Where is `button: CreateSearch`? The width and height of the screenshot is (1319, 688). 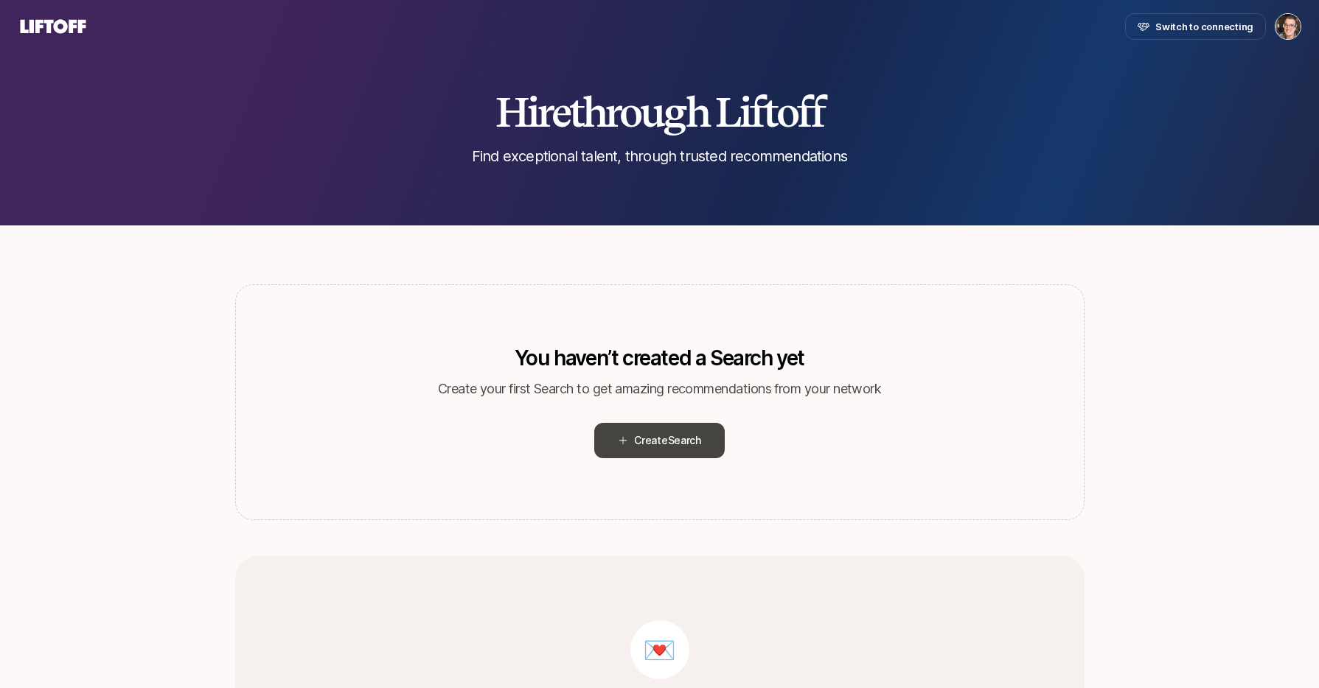 button: CreateSearch is located at coordinates (659, 441).